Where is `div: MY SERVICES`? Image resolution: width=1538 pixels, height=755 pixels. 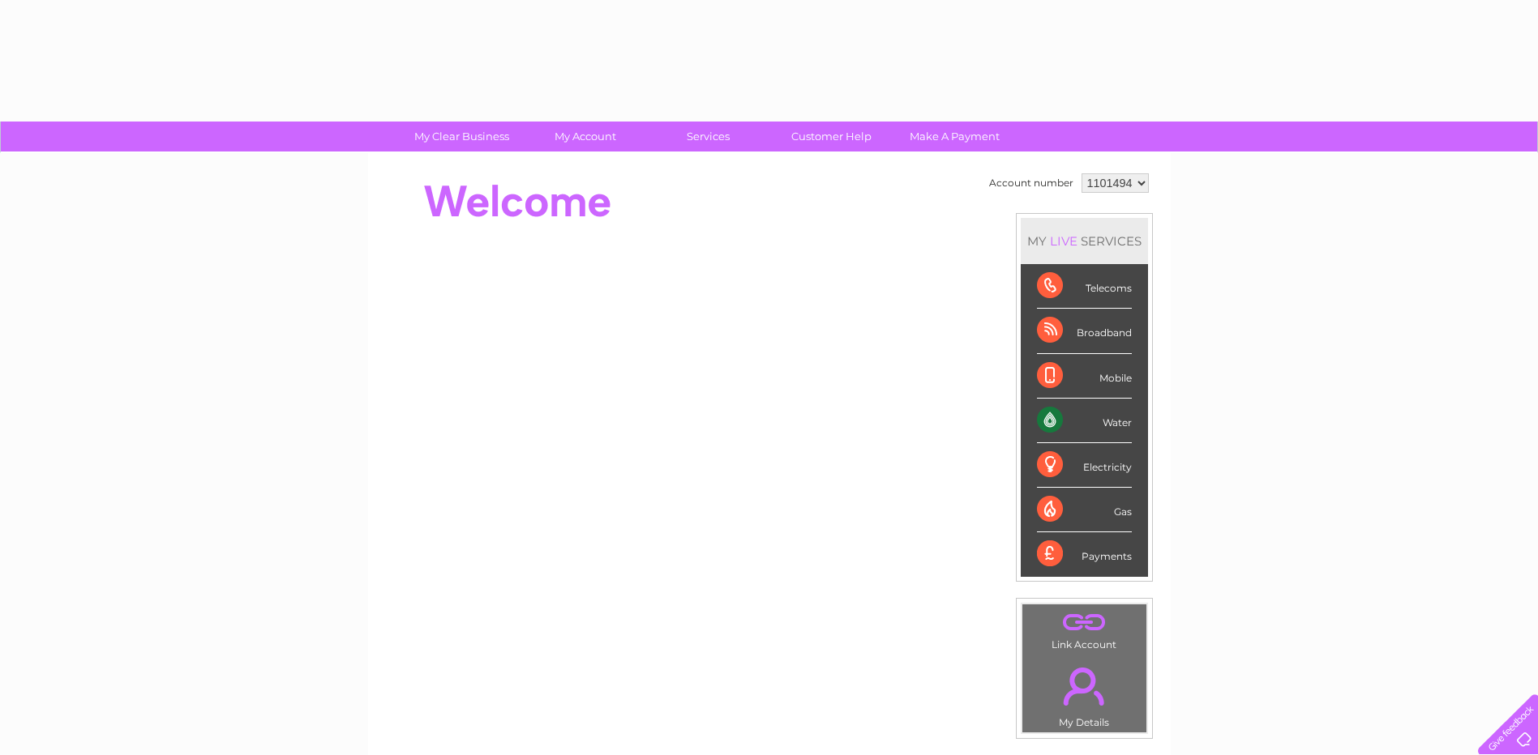 div: MY SERVICES is located at coordinates (1084, 241).